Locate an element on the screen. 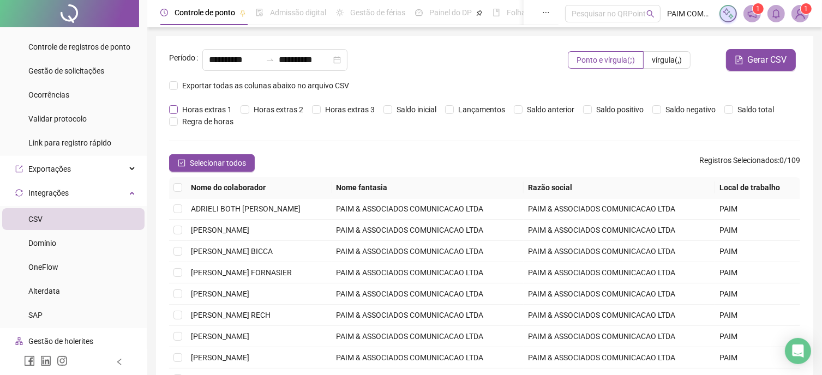 This screenshot has height=375, width=822. button: Selecionar todos is located at coordinates (212, 163).